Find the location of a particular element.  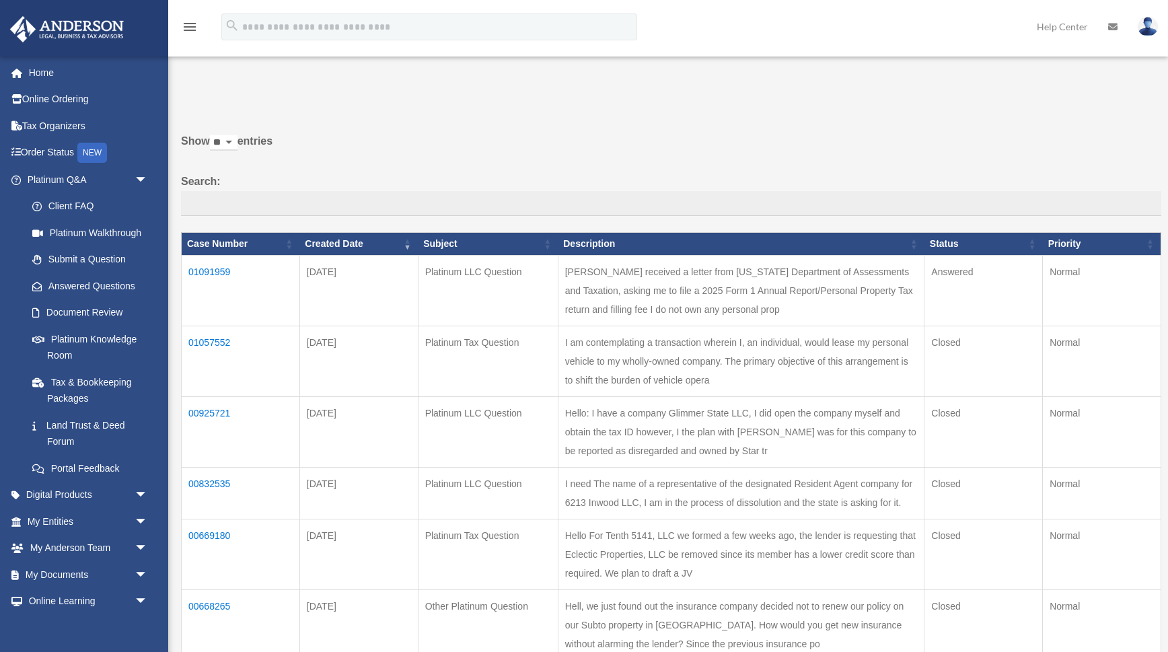

a: Tax Organizers is located at coordinates (89, 126).